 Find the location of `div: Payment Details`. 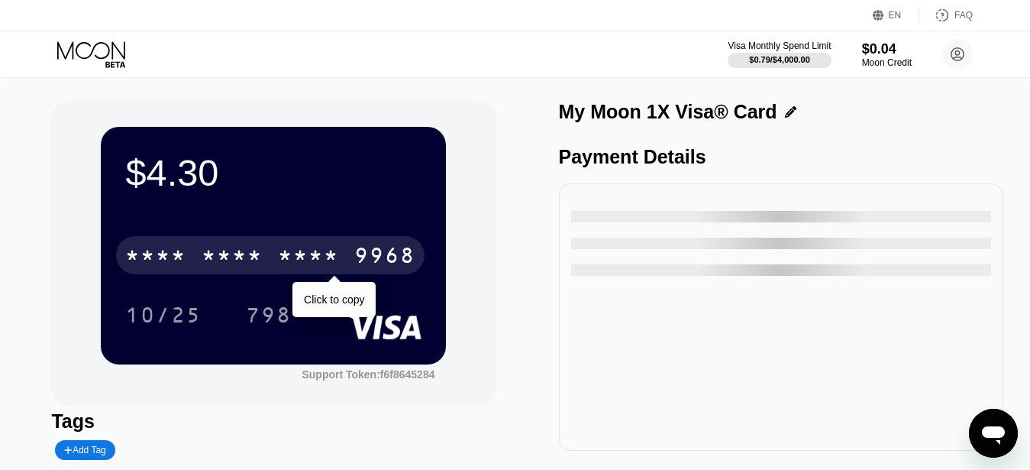

div: Payment Details is located at coordinates (781, 157).